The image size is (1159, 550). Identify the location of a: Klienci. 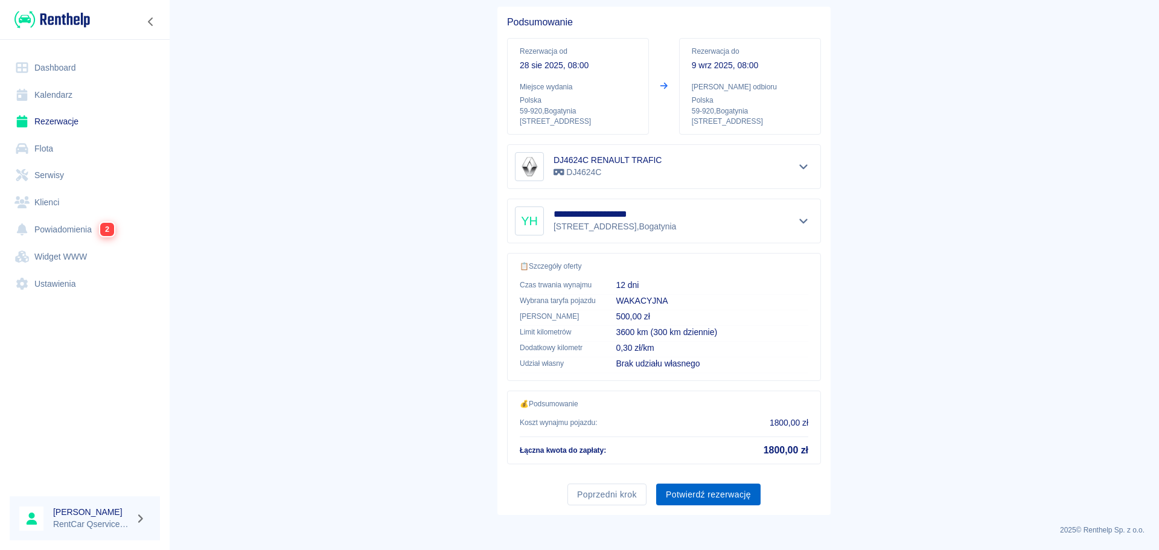
(85, 202).